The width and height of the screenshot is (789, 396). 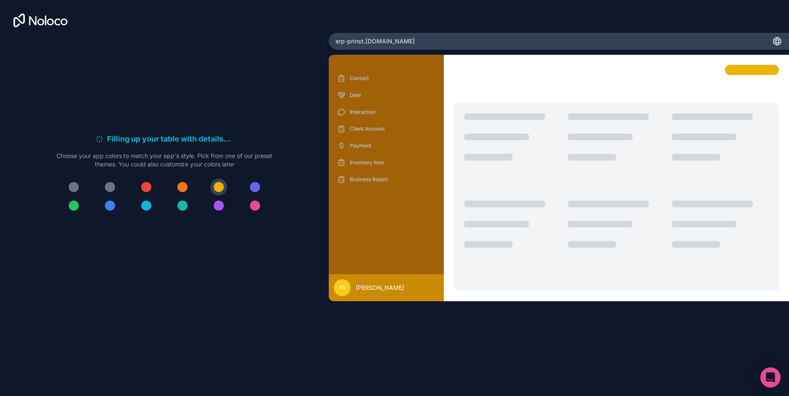 I want to click on p: Deal, so click(x=393, y=95).